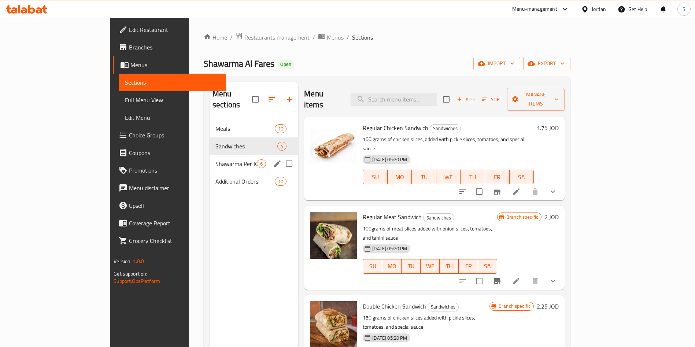  I want to click on button: MO, so click(392, 266).